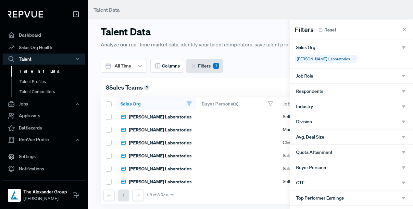  What do you see at coordinates (351, 152) in the screenshot?
I see `button: Quota Attainment` at bounding box center [351, 152].